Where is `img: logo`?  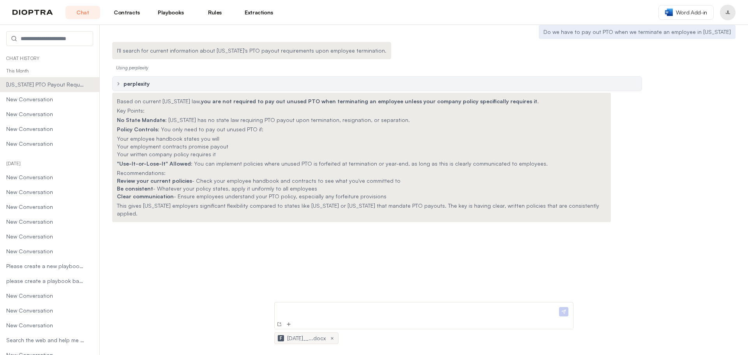 img: logo is located at coordinates (33, 12).